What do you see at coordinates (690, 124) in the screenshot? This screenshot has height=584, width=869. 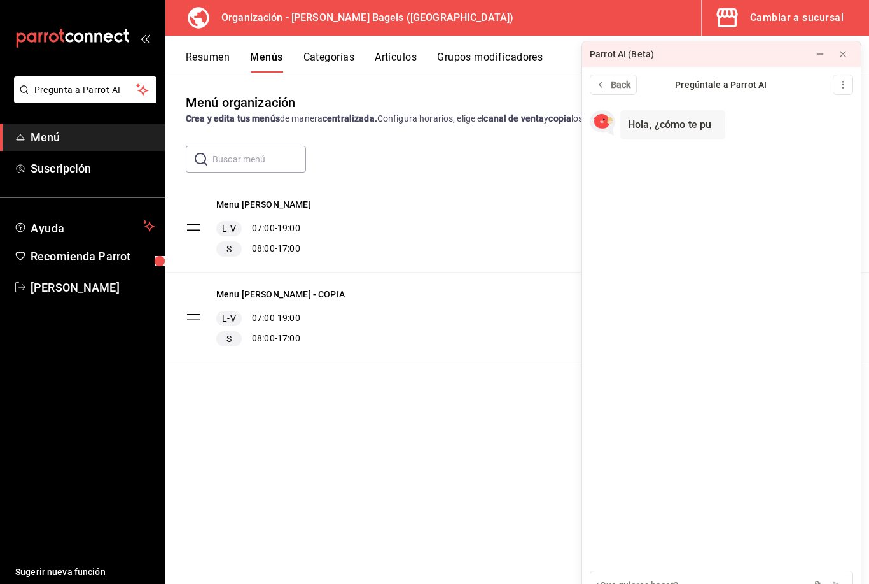 I see `span: t` at bounding box center [690, 124].